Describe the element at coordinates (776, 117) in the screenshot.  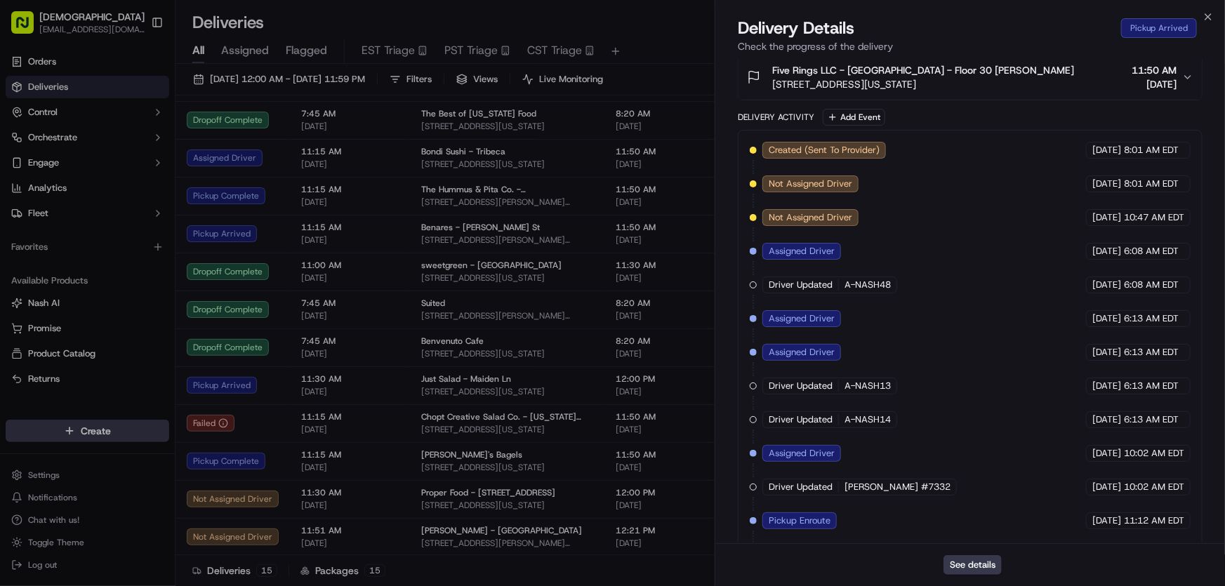
I see `div: Delivery Activity` at that location.